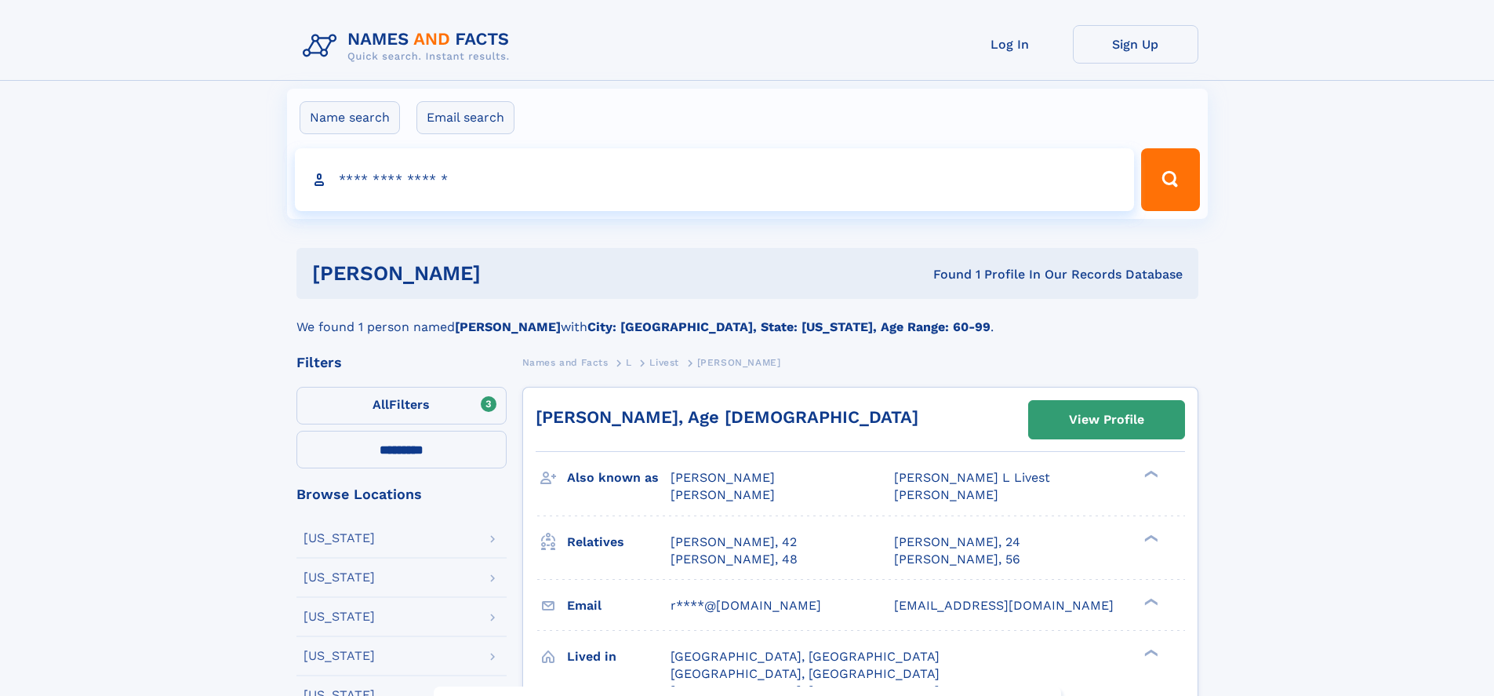 The image size is (1494, 696). I want to click on div: We found 1 person named with ., so click(748, 318).